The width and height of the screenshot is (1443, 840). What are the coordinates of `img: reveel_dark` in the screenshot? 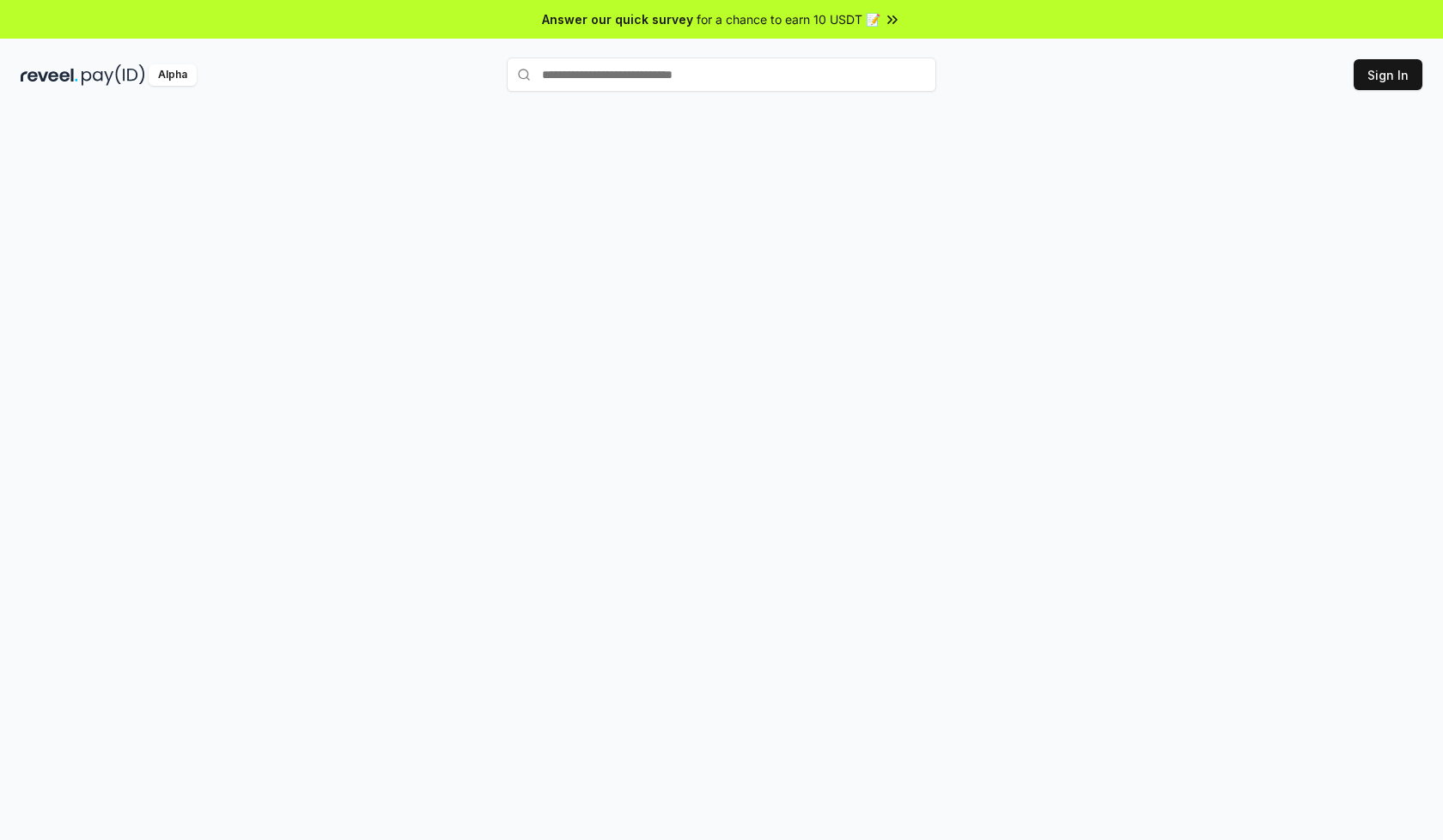 It's located at (49, 75).